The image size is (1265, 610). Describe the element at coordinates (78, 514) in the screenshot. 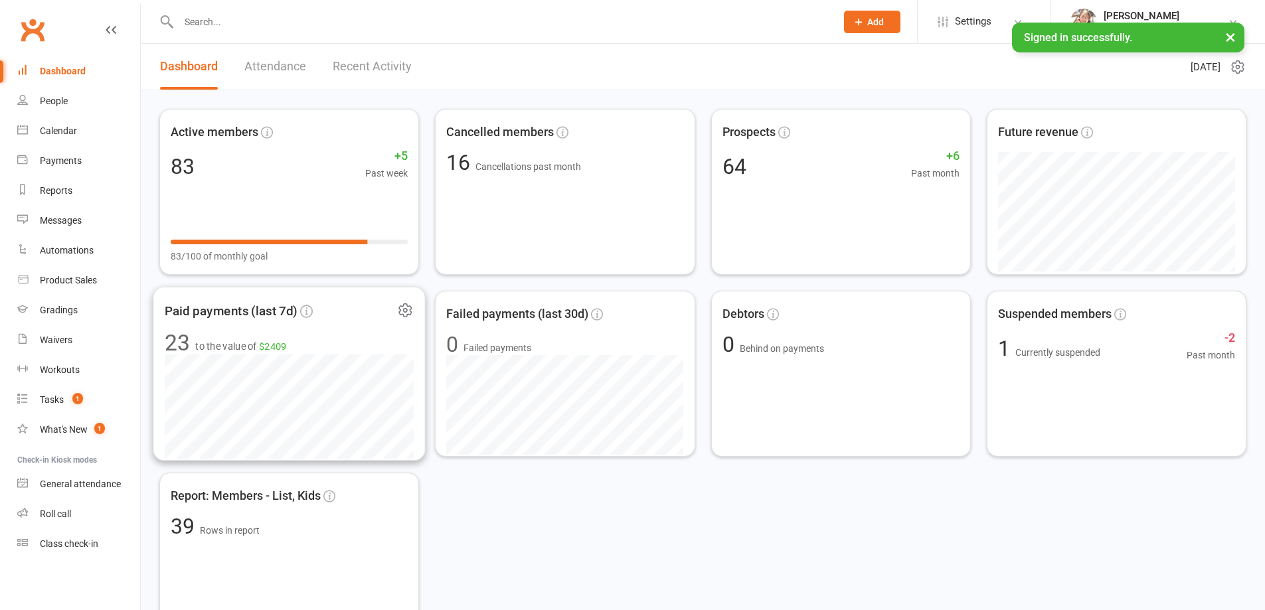

I see `a: Roll call` at that location.